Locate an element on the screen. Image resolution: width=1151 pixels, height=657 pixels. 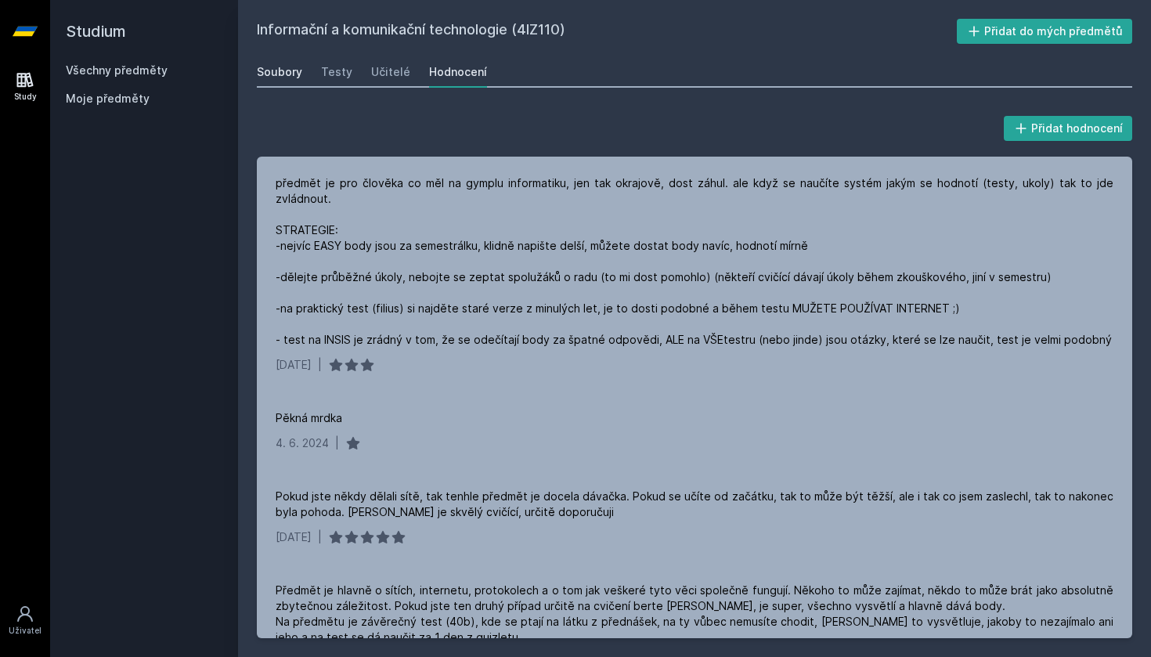
a: Učitelé is located at coordinates (391, 72).